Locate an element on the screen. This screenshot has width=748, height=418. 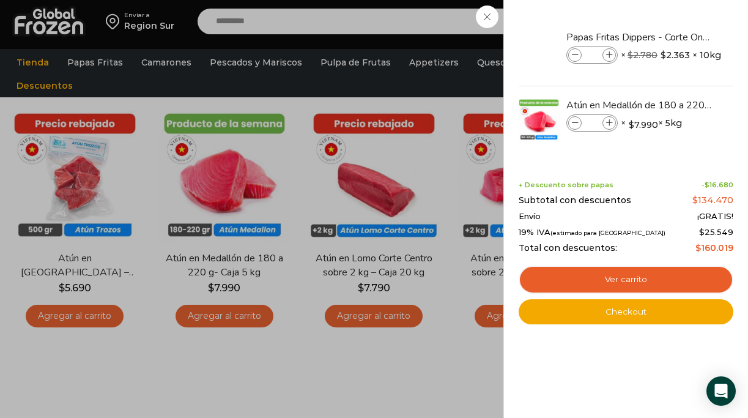
bdi: 16.680 is located at coordinates (718, 185).